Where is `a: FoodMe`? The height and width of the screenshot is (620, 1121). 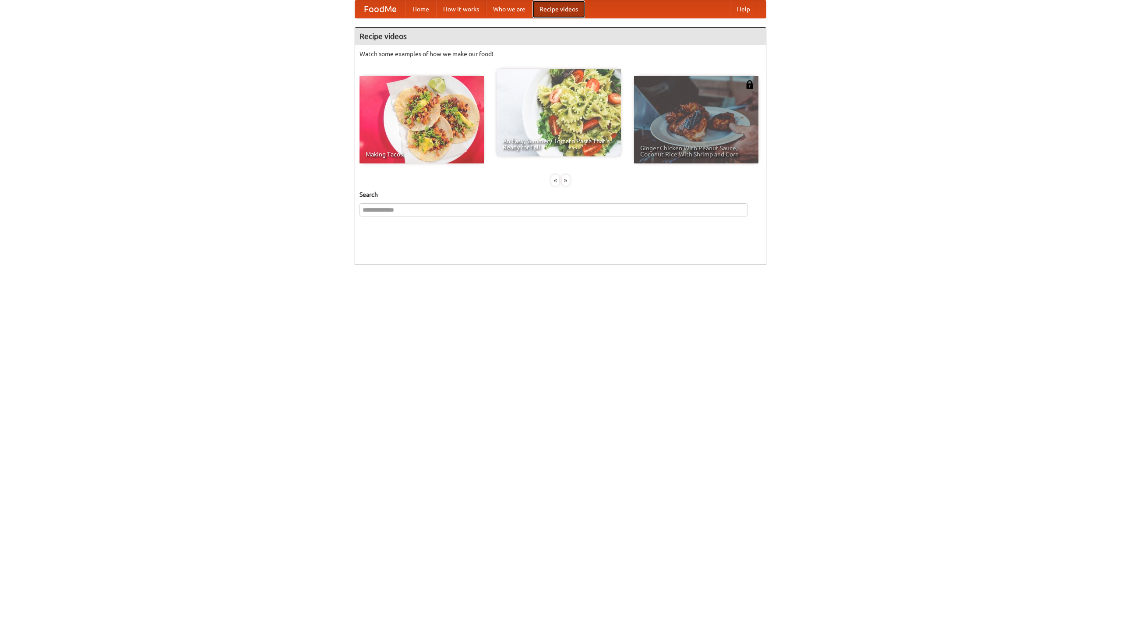 a: FoodMe is located at coordinates (380, 9).